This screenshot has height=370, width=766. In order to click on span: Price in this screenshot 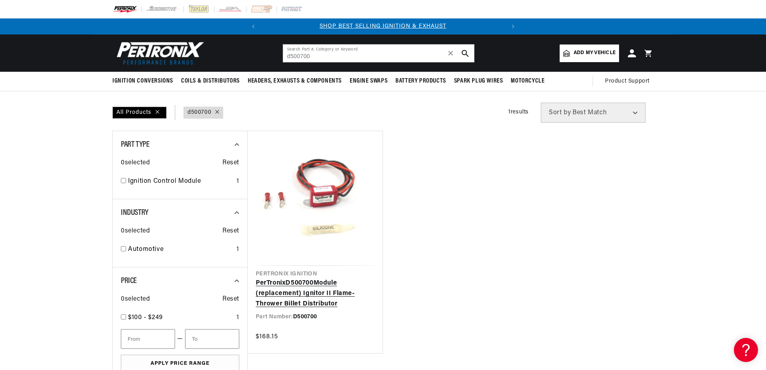, I will do `click(129, 281)`.